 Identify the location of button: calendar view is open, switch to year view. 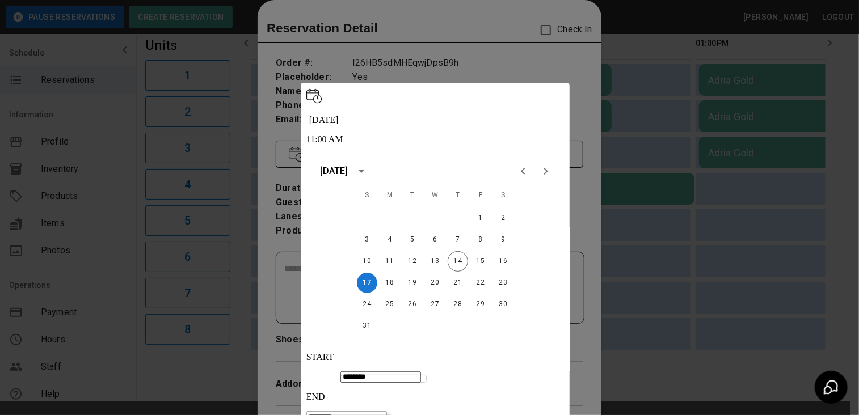
(361, 171).